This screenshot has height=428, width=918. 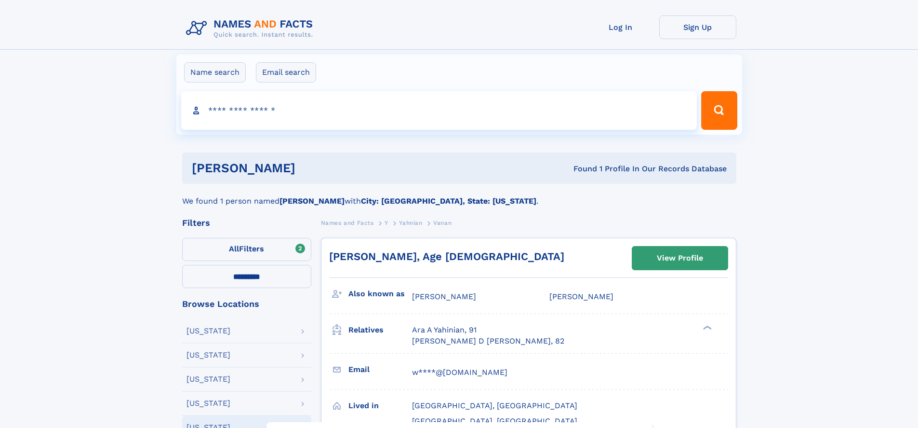 What do you see at coordinates (380, 405) in the screenshot?
I see `h3: Lived in` at bounding box center [380, 405].